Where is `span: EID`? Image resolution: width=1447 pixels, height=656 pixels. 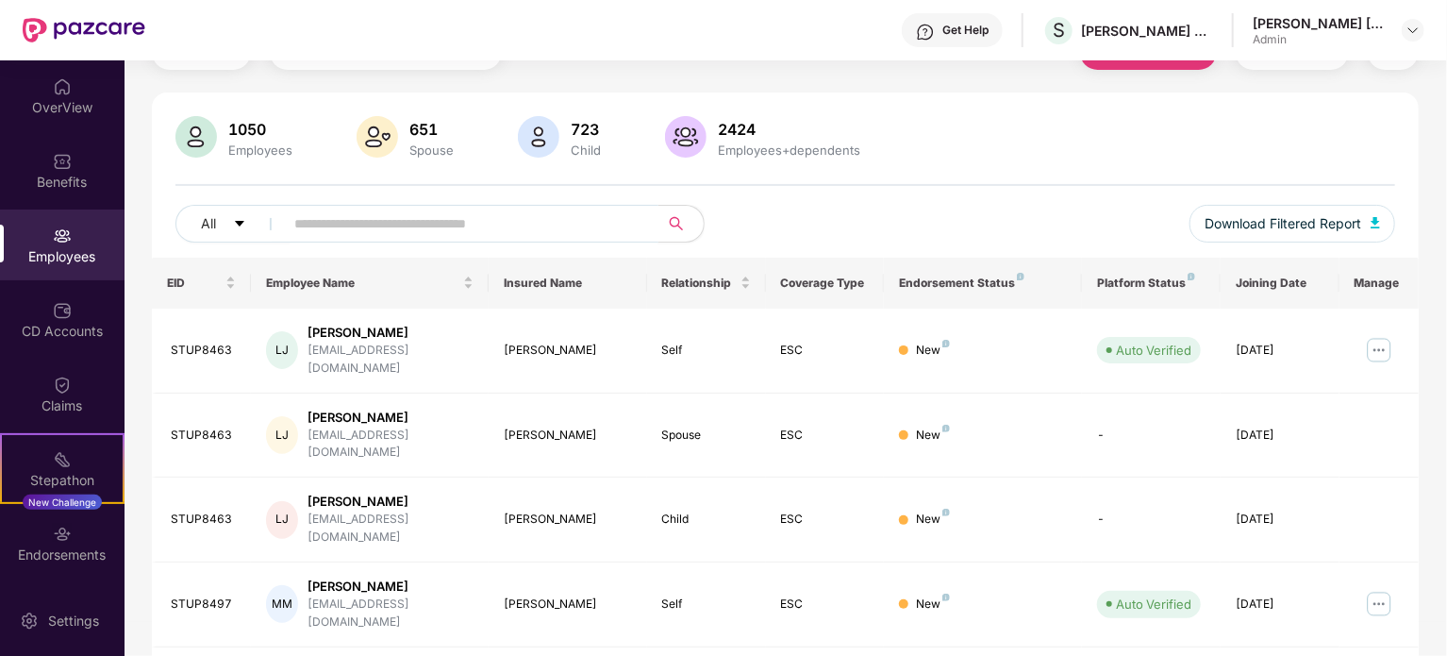
span: EID is located at coordinates (194, 283).